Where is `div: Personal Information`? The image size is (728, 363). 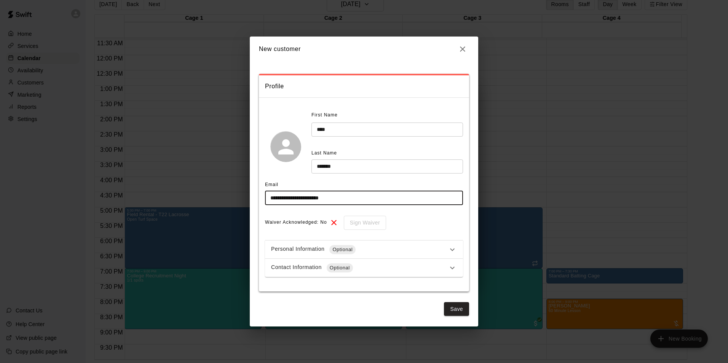 div: Personal Information is located at coordinates (359, 250).